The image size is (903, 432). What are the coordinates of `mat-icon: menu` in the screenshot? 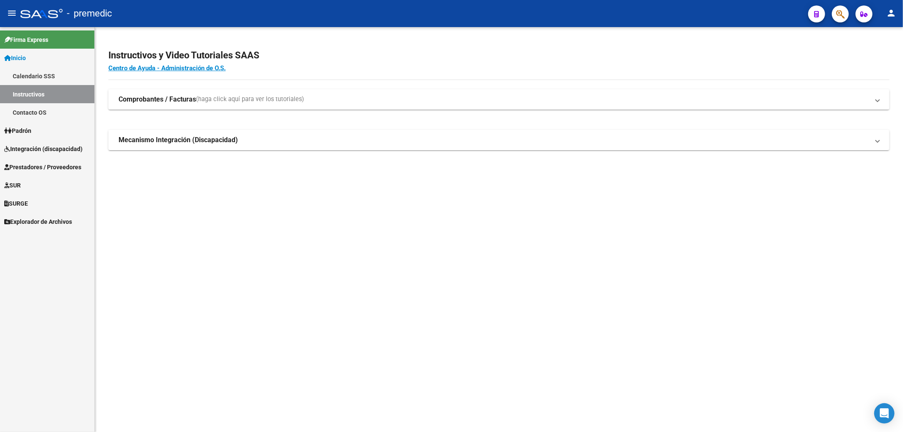 It's located at (12, 13).